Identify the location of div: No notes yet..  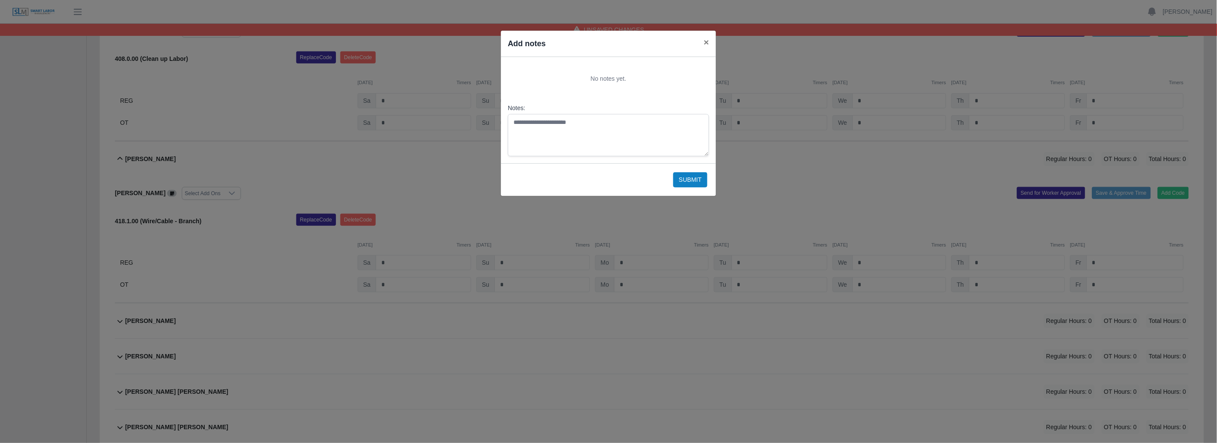
(609, 79).